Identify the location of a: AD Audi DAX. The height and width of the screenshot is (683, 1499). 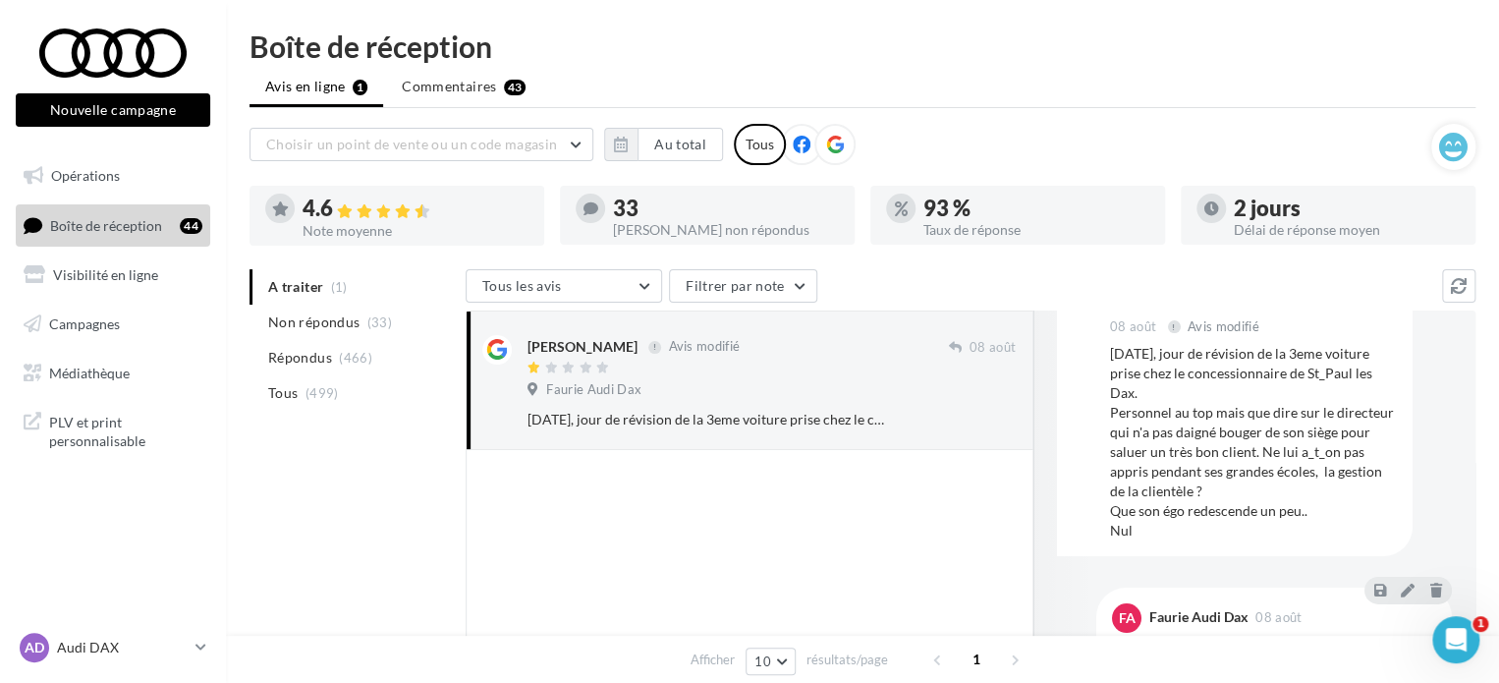
(113, 647).